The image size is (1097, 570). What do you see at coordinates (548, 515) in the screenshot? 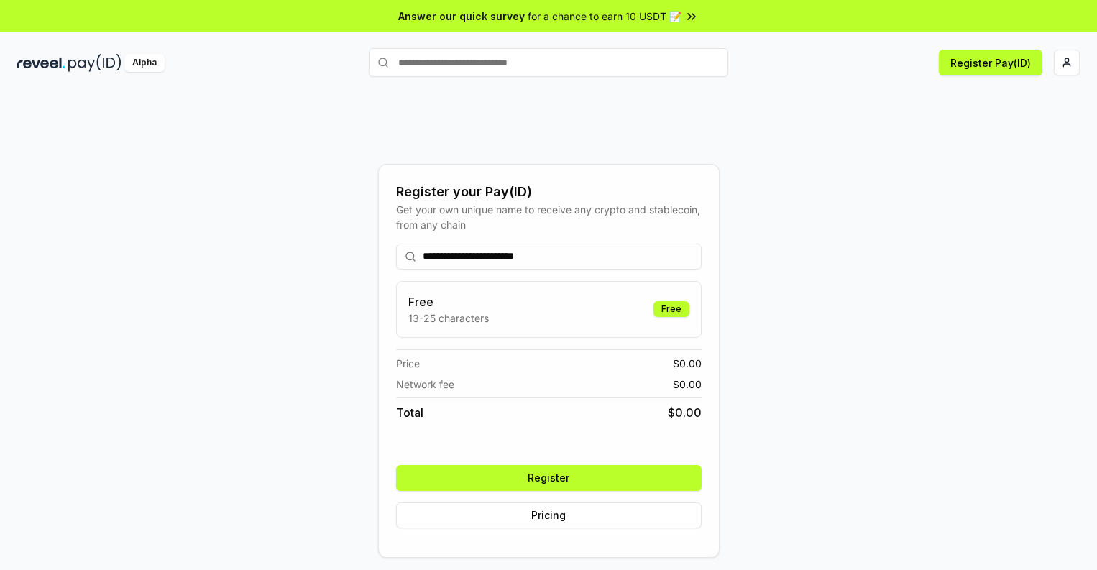
I see `button: Pricing` at bounding box center [548, 515].